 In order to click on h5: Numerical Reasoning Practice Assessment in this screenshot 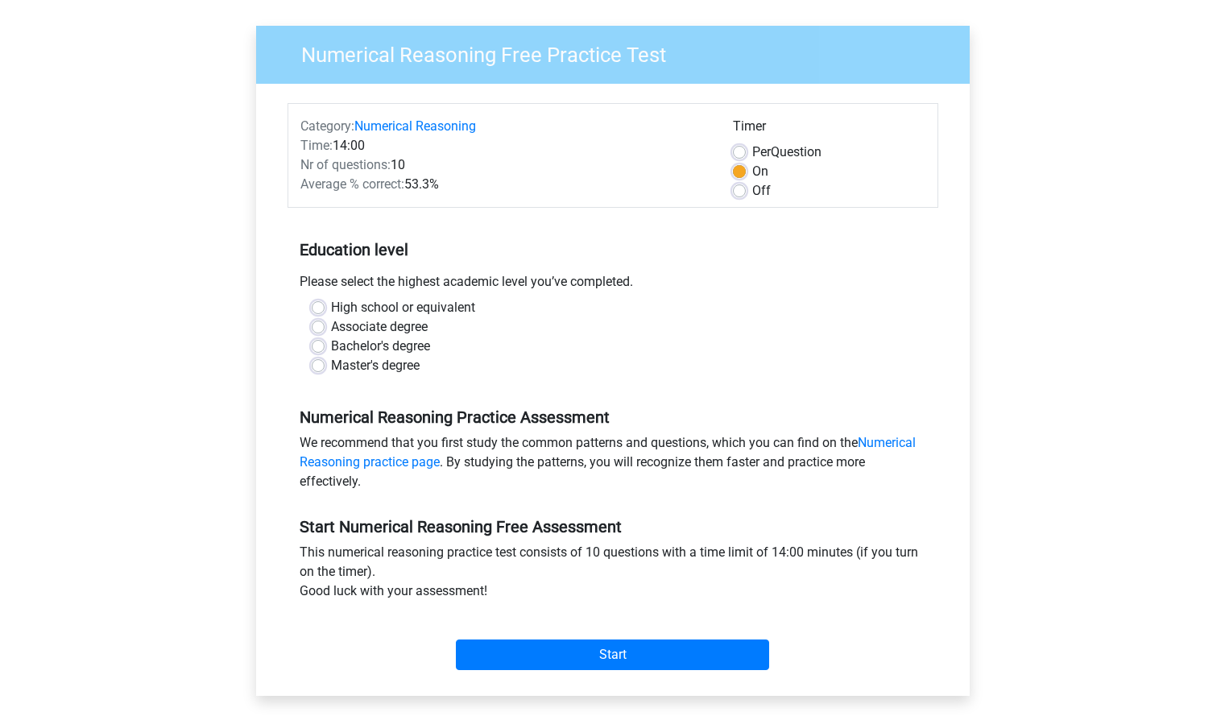, I will do `click(613, 417)`.